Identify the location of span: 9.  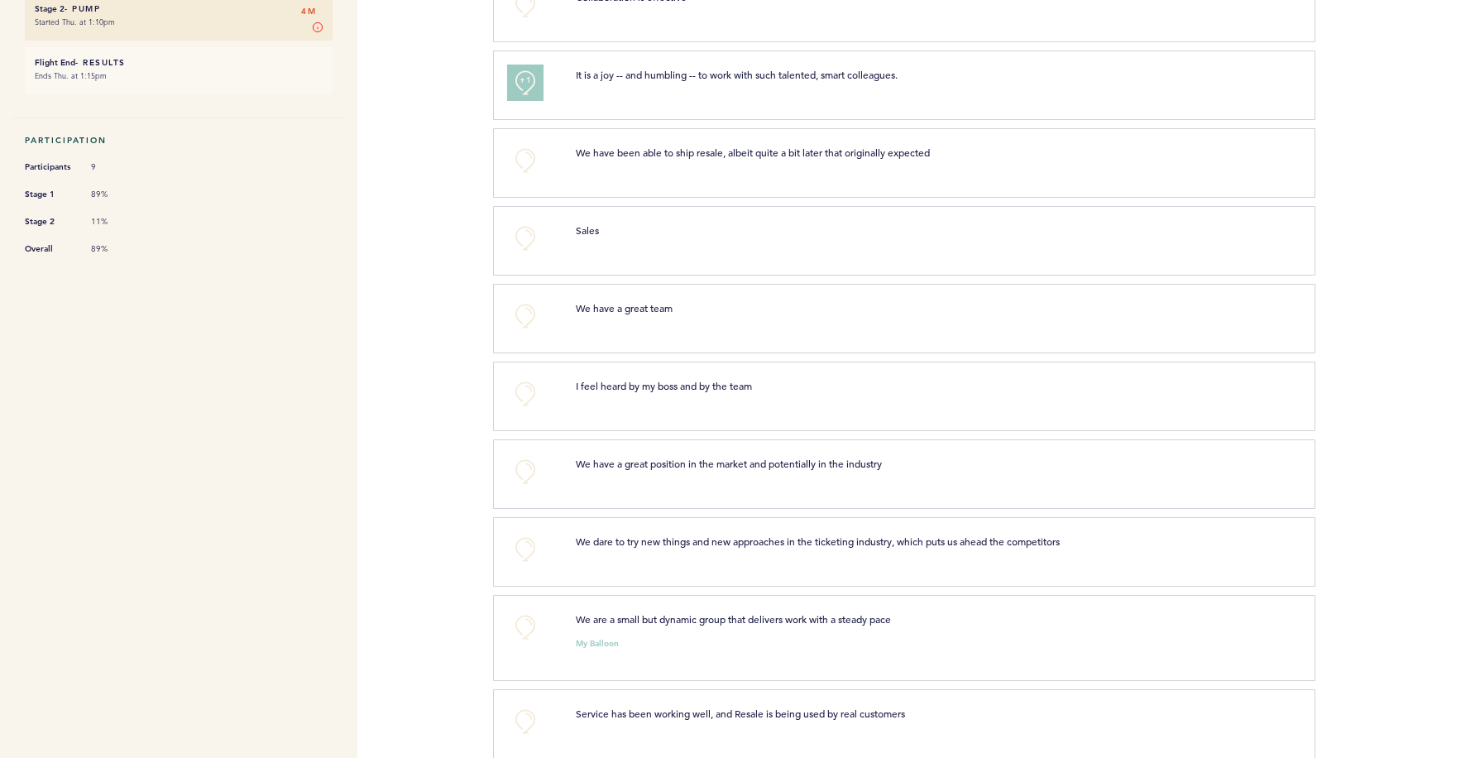
(116, 167).